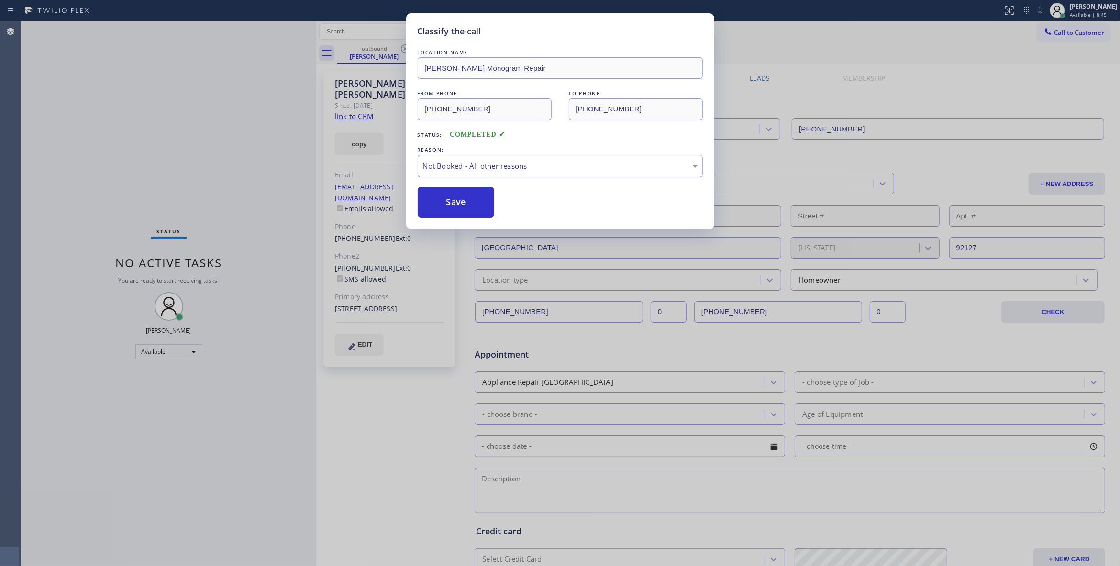  I want to click on input: From phone, so click(485, 109).